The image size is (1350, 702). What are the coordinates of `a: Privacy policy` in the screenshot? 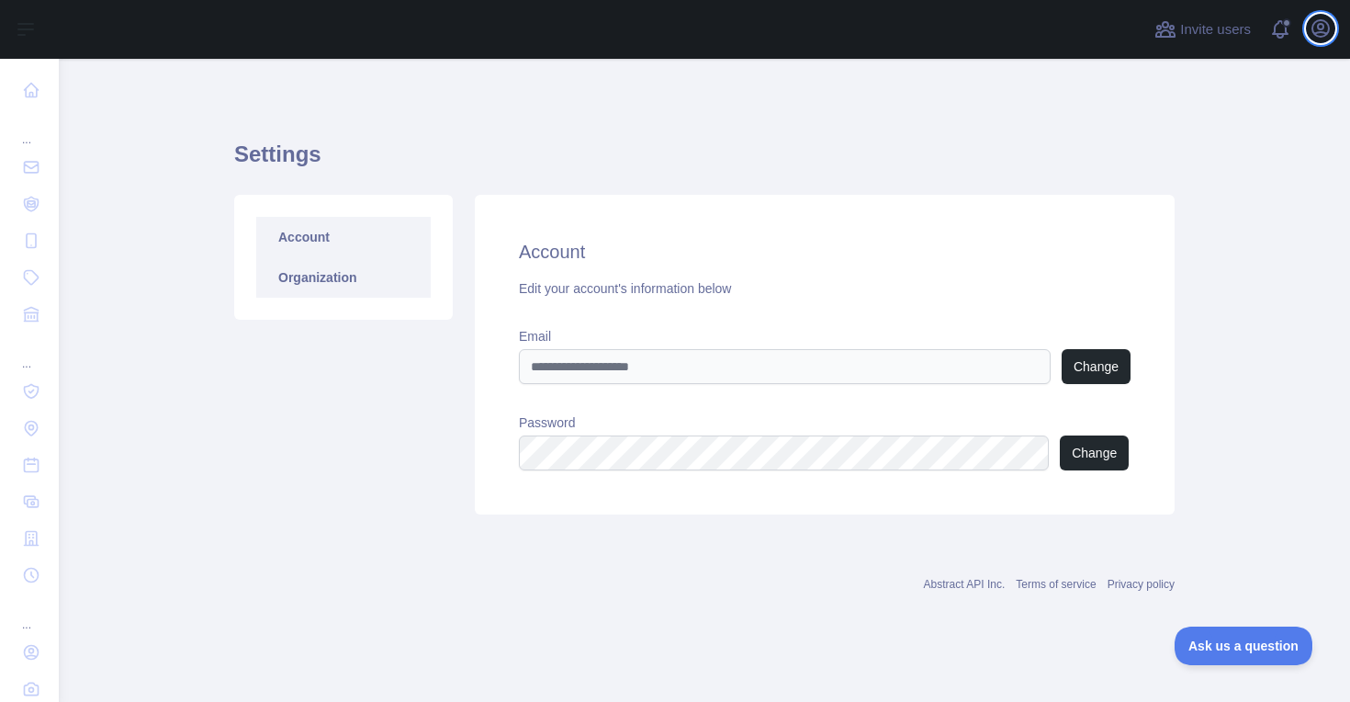 It's located at (1140, 584).